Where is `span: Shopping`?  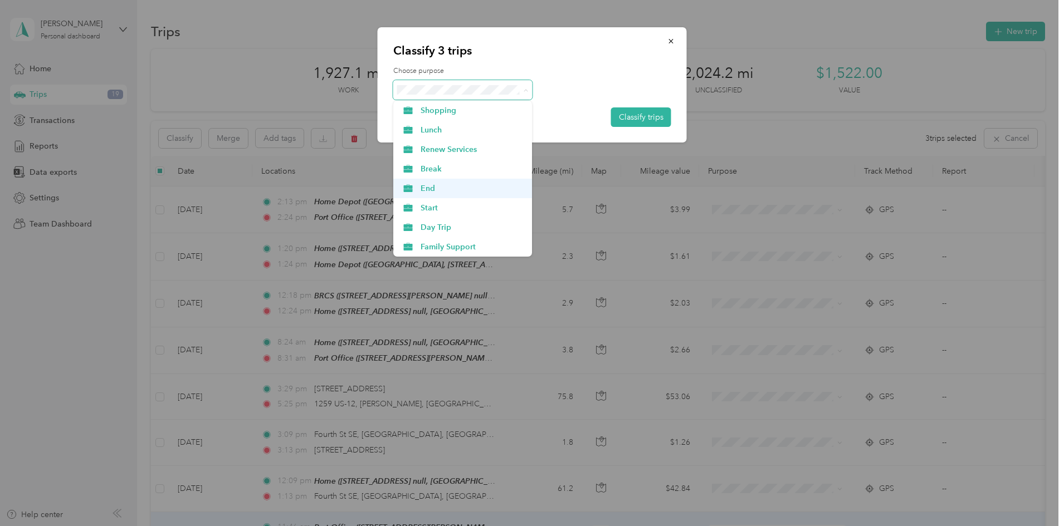
span: Shopping is located at coordinates (472, 110).